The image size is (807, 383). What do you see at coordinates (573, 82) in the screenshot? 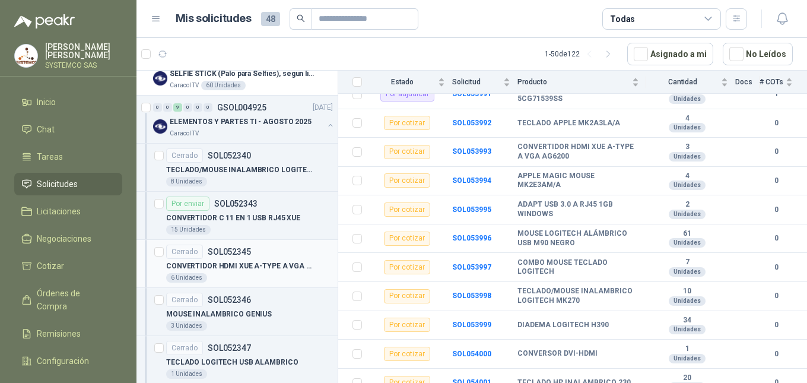
I see `span: Producto` at bounding box center [573, 82].